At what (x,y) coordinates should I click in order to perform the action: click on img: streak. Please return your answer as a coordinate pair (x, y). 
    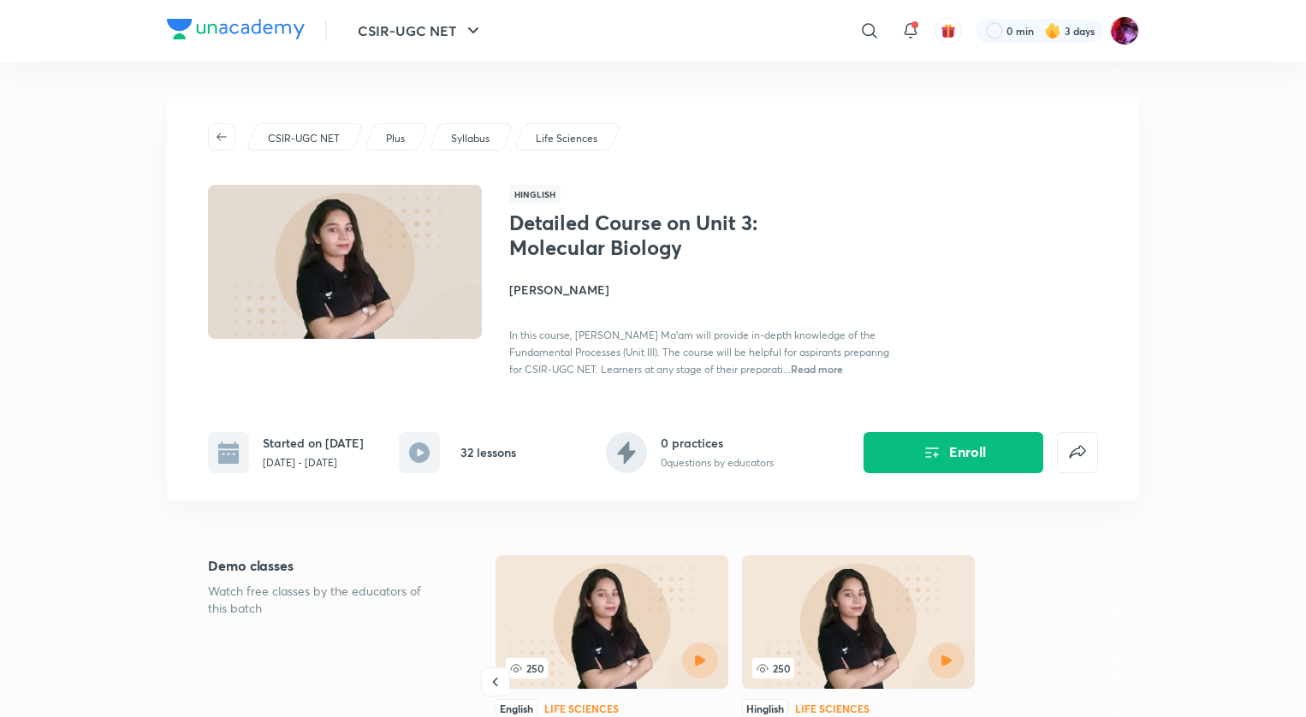
    Looking at the image, I should click on (1052, 31).